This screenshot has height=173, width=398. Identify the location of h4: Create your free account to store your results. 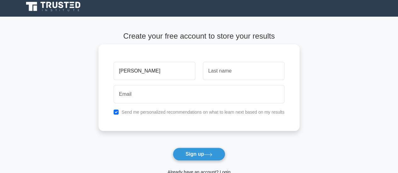
(199, 36).